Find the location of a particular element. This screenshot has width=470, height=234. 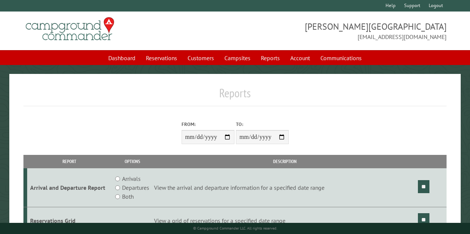

th: Description is located at coordinates (284, 161).